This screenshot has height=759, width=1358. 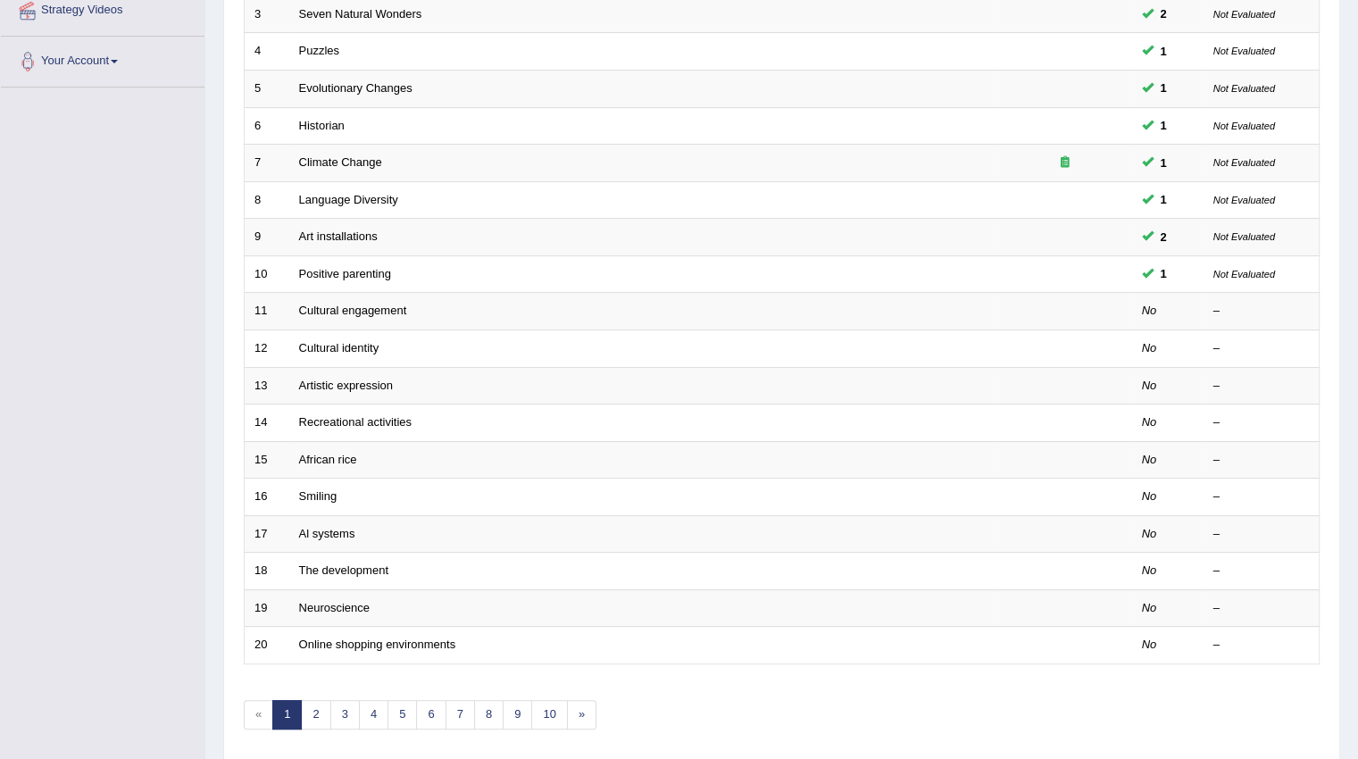 What do you see at coordinates (373, 715) in the screenshot?
I see `a: 4` at bounding box center [373, 715].